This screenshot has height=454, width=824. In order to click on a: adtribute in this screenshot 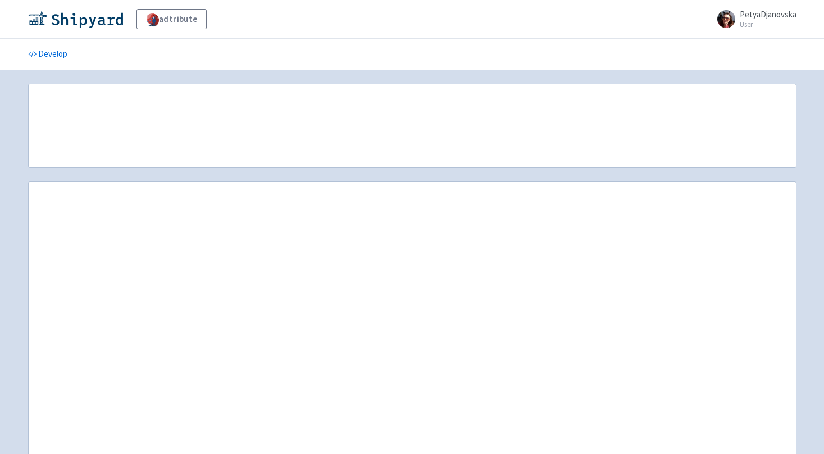, I will do `click(171, 19)`.